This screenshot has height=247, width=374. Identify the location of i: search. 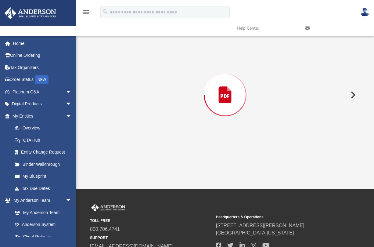
(105, 12).